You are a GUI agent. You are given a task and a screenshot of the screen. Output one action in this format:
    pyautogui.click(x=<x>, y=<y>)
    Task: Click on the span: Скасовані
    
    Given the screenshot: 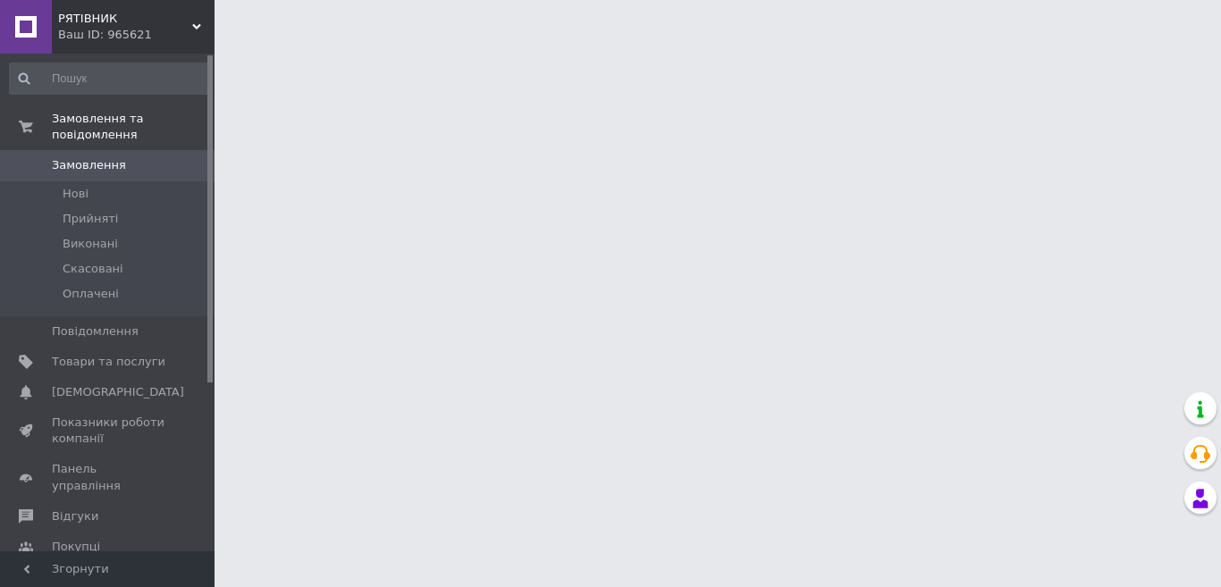 What is the action you would take?
    pyautogui.click(x=93, y=269)
    